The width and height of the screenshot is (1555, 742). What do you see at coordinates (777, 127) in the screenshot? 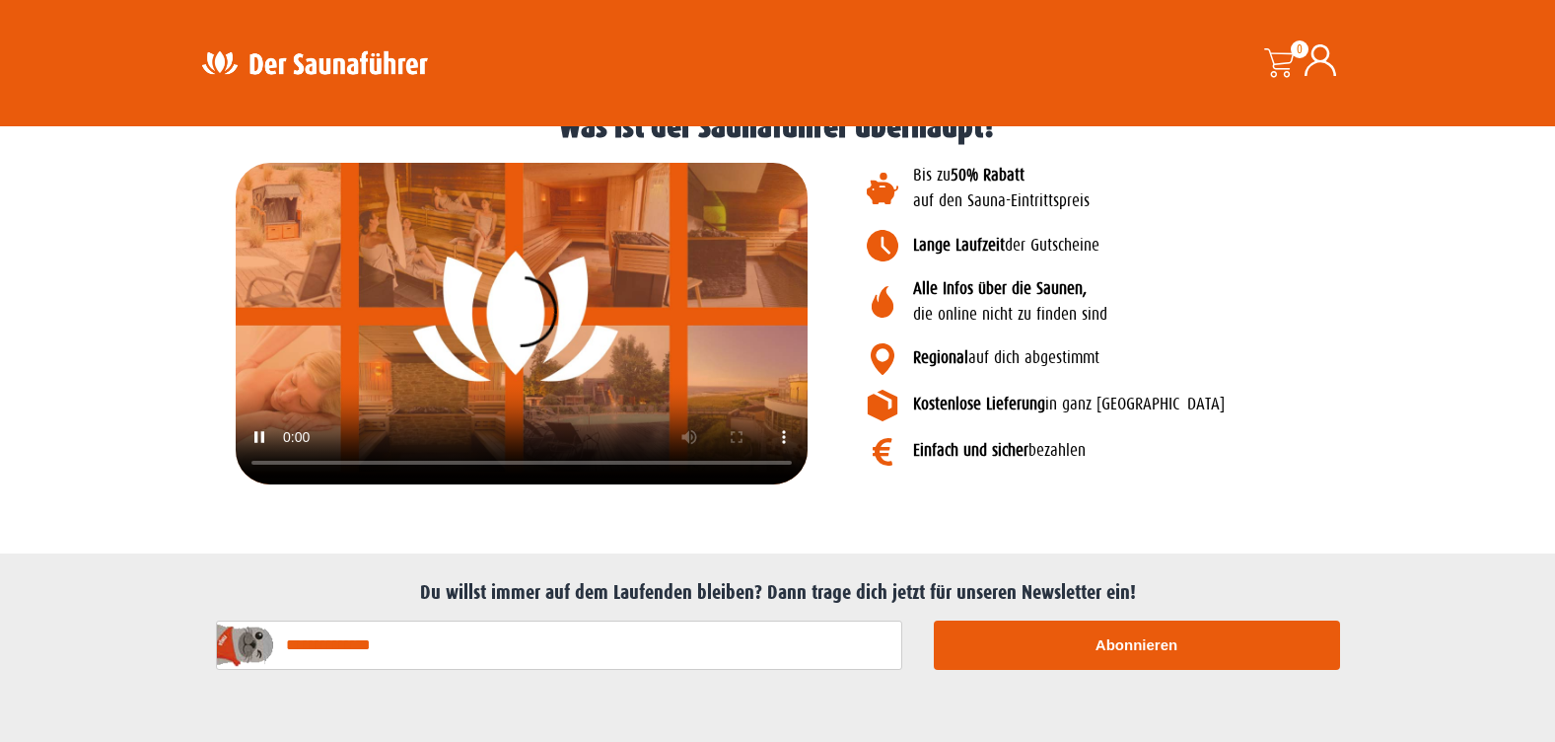
I see `h1: Was ist der Saunaführer überhaupt?` at bounding box center [777, 127].